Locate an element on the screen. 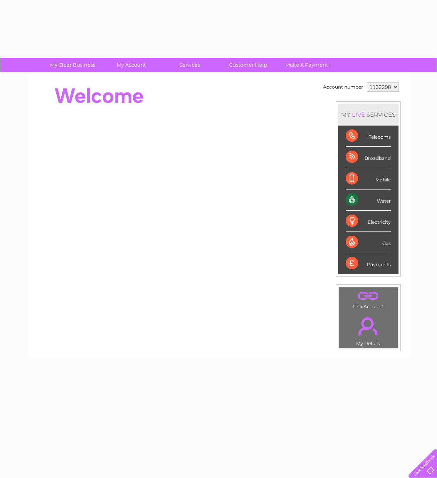 The height and width of the screenshot is (478, 437). div: Payments is located at coordinates (368, 263).